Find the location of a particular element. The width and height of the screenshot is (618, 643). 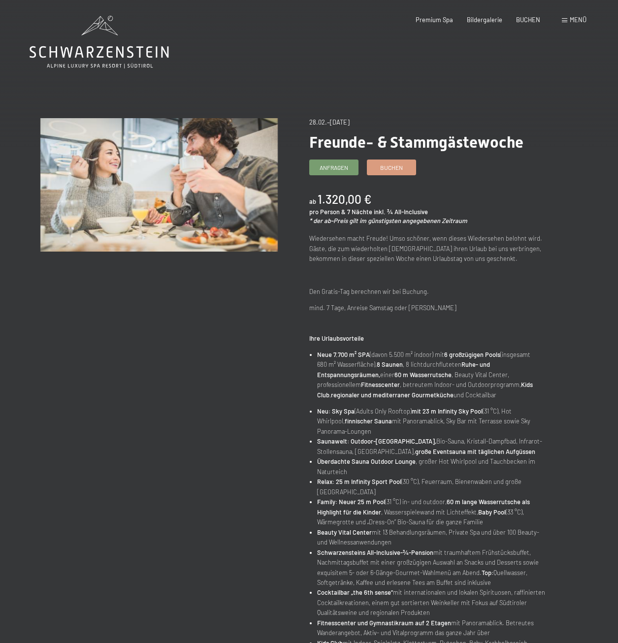

li: mit traumhaftem Frühstücksbuffet, Nachmittagsbuffet mit einer großzügigen Auswahl an Snacks und D... is located at coordinates (432, 568).